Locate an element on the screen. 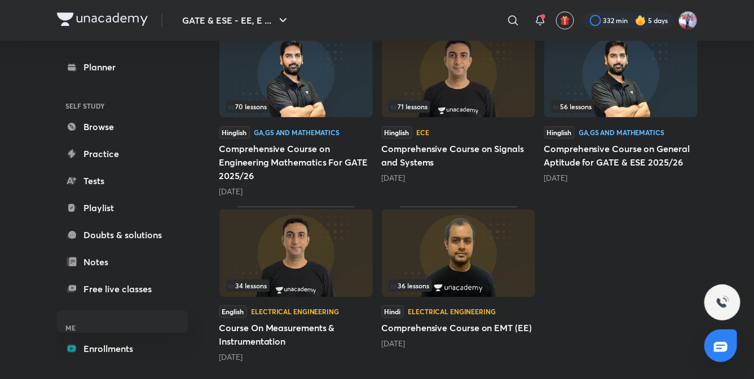 Image resolution: width=754 pixels, height=379 pixels. button: avatar is located at coordinates (565, 20).